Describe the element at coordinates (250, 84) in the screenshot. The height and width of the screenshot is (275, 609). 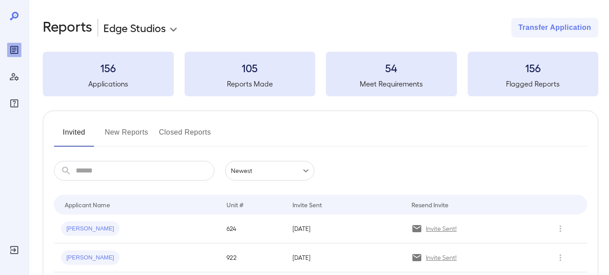
I see `h5: Reports Made` at that location.